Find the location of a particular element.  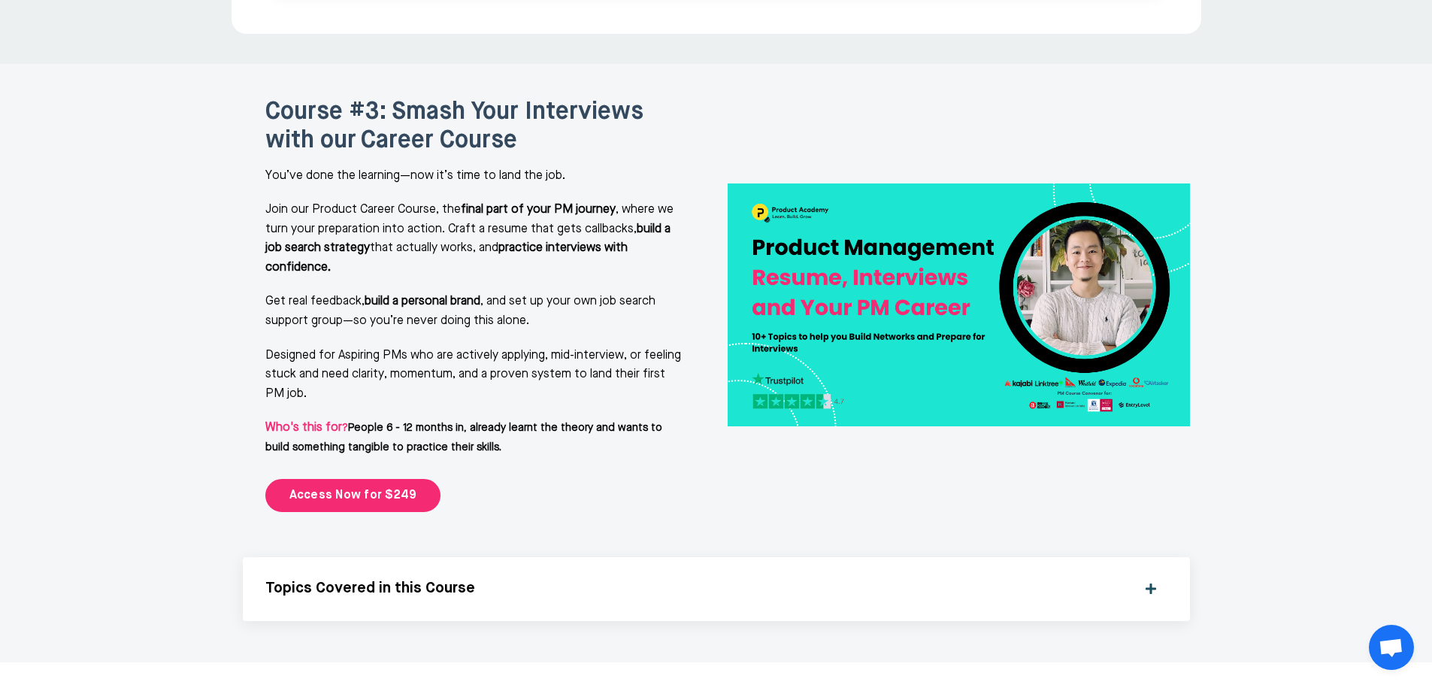

strong: practice interviews with confidence. is located at coordinates (447, 258).